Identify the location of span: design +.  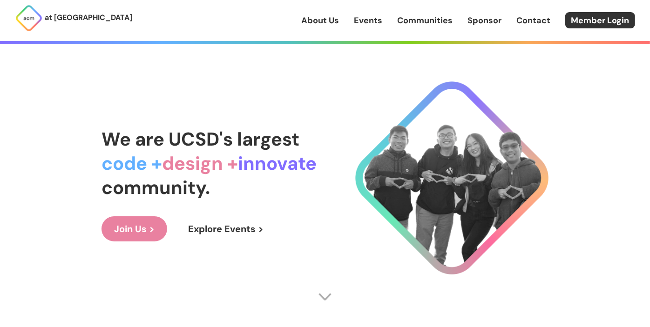
(200, 163).